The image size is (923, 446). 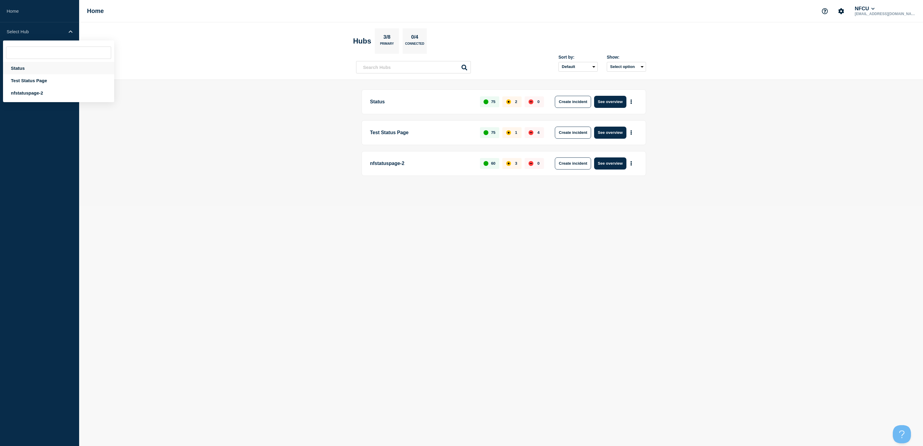 What do you see at coordinates (841, 11) in the screenshot?
I see `button: Account settings` at bounding box center [841, 11].